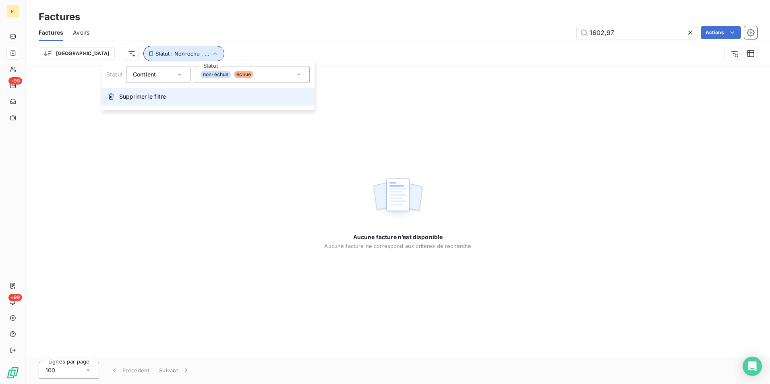 The image size is (770, 384). I want to click on span: non-échue, so click(216, 75).